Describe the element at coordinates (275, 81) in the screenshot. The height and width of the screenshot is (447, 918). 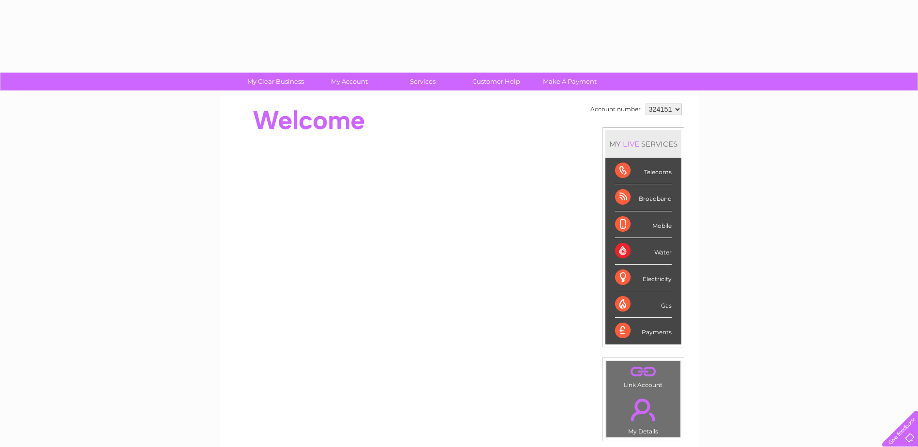
I see `a: My Clear Business` at that location.